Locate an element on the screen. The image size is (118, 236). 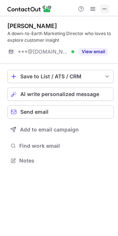
button: save-profile-one-click is located at coordinates (60, 76).